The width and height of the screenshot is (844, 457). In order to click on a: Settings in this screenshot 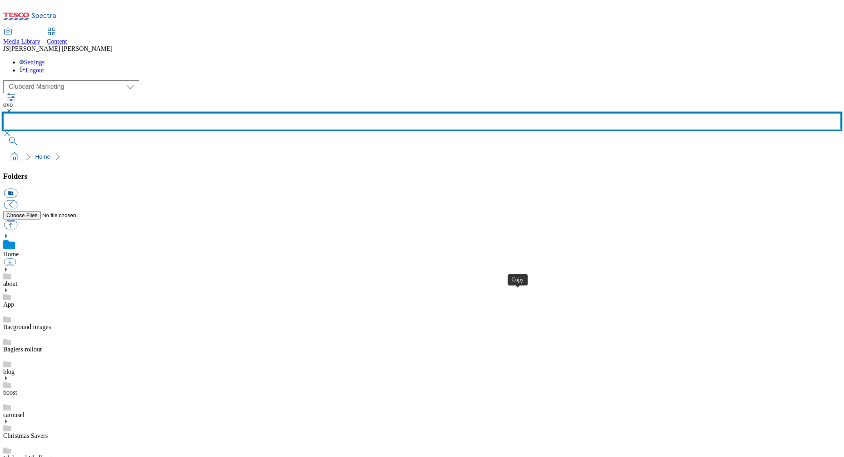, I will do `click(32, 62)`.